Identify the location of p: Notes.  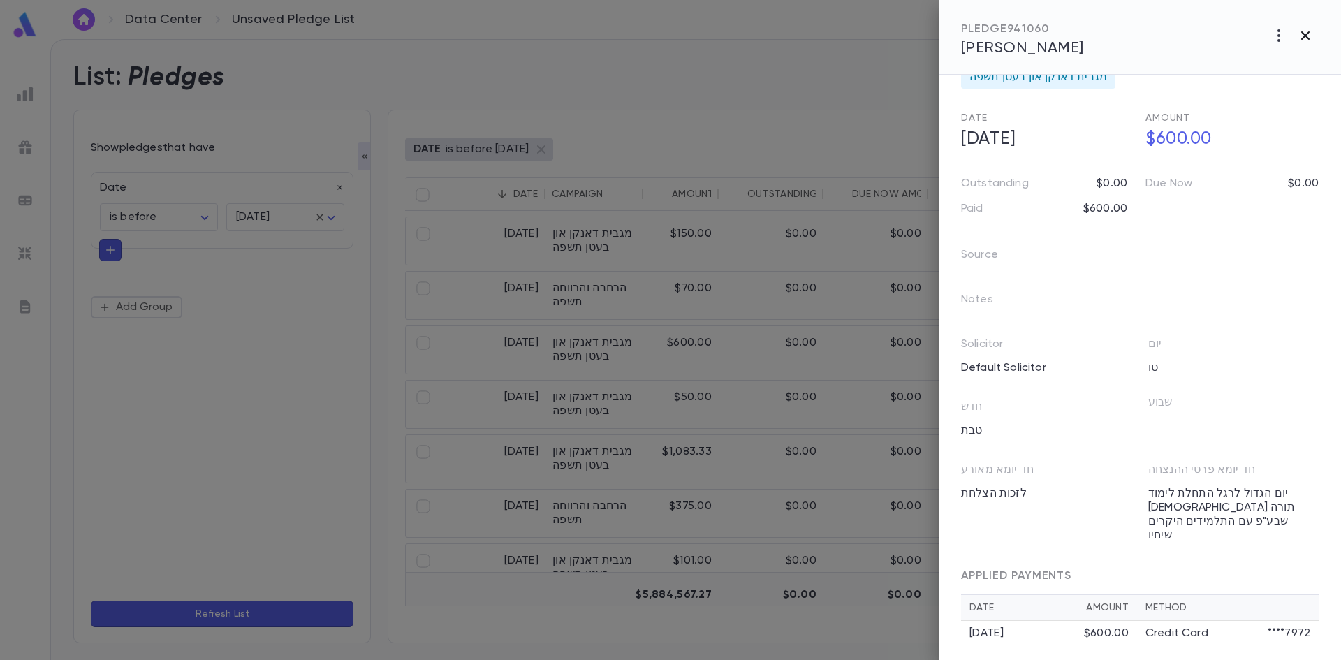
(988, 302).